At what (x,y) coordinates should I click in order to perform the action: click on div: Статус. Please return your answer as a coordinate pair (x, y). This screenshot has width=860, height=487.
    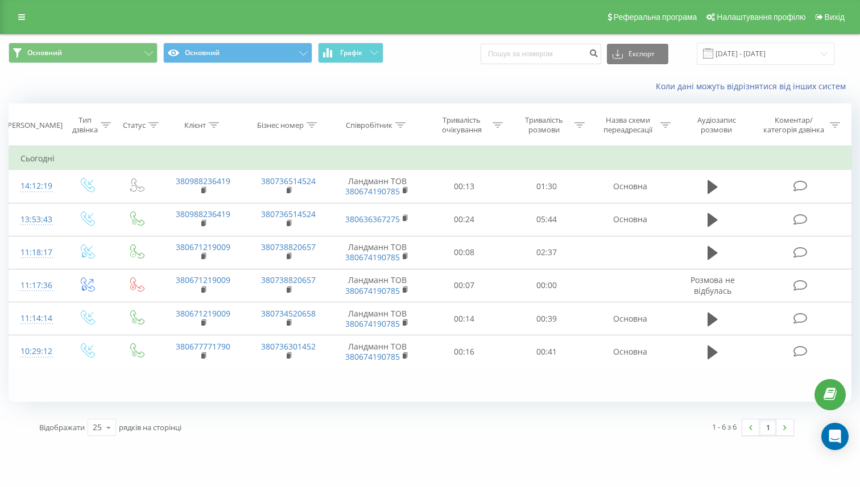
    Looking at the image, I should click on (134, 125).